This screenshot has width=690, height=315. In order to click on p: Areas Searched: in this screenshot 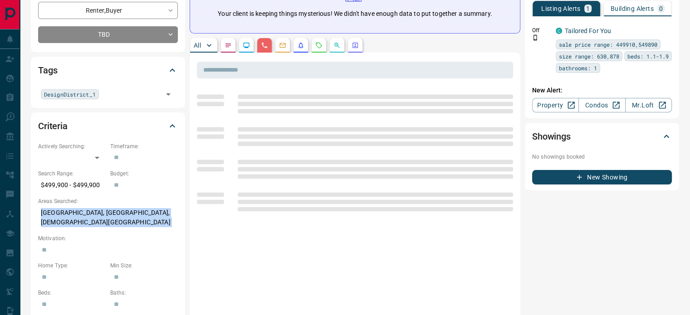, I will do `click(108, 201)`.